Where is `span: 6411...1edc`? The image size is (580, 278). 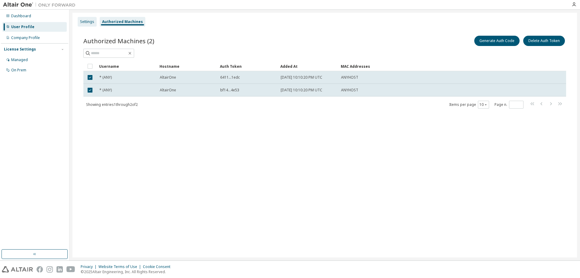 span: 6411...1edc is located at coordinates (230, 77).